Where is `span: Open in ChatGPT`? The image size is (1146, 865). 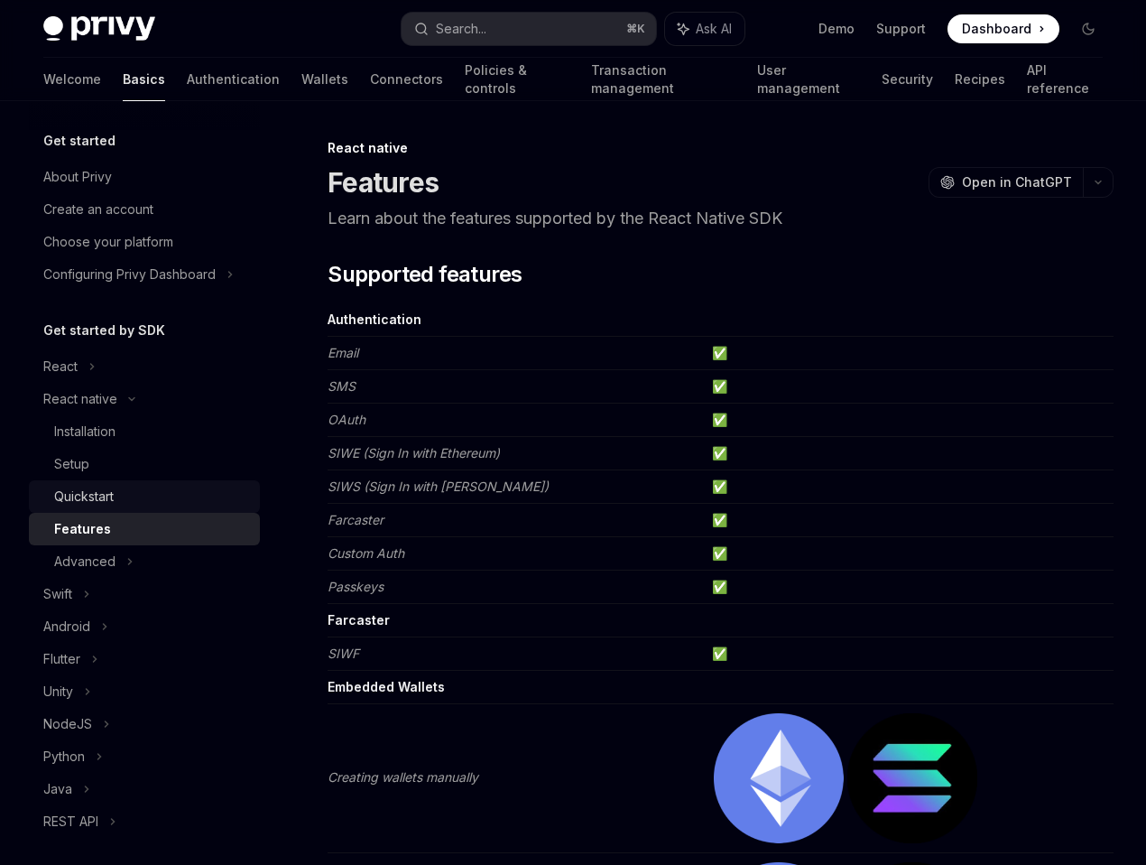 span: Open in ChatGPT is located at coordinates (1017, 182).